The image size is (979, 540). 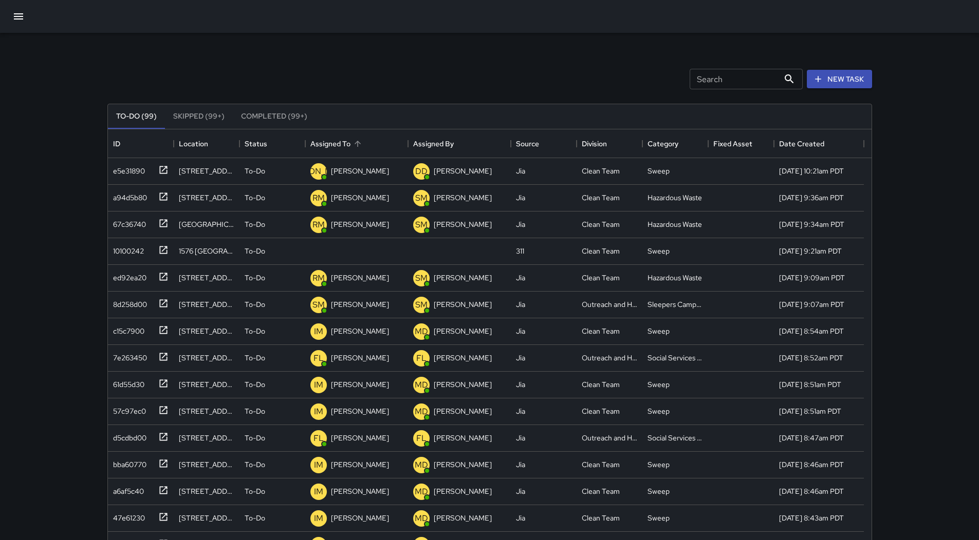 What do you see at coordinates (199, 117) in the screenshot?
I see `button: Skipped (99+)` at bounding box center [199, 117].